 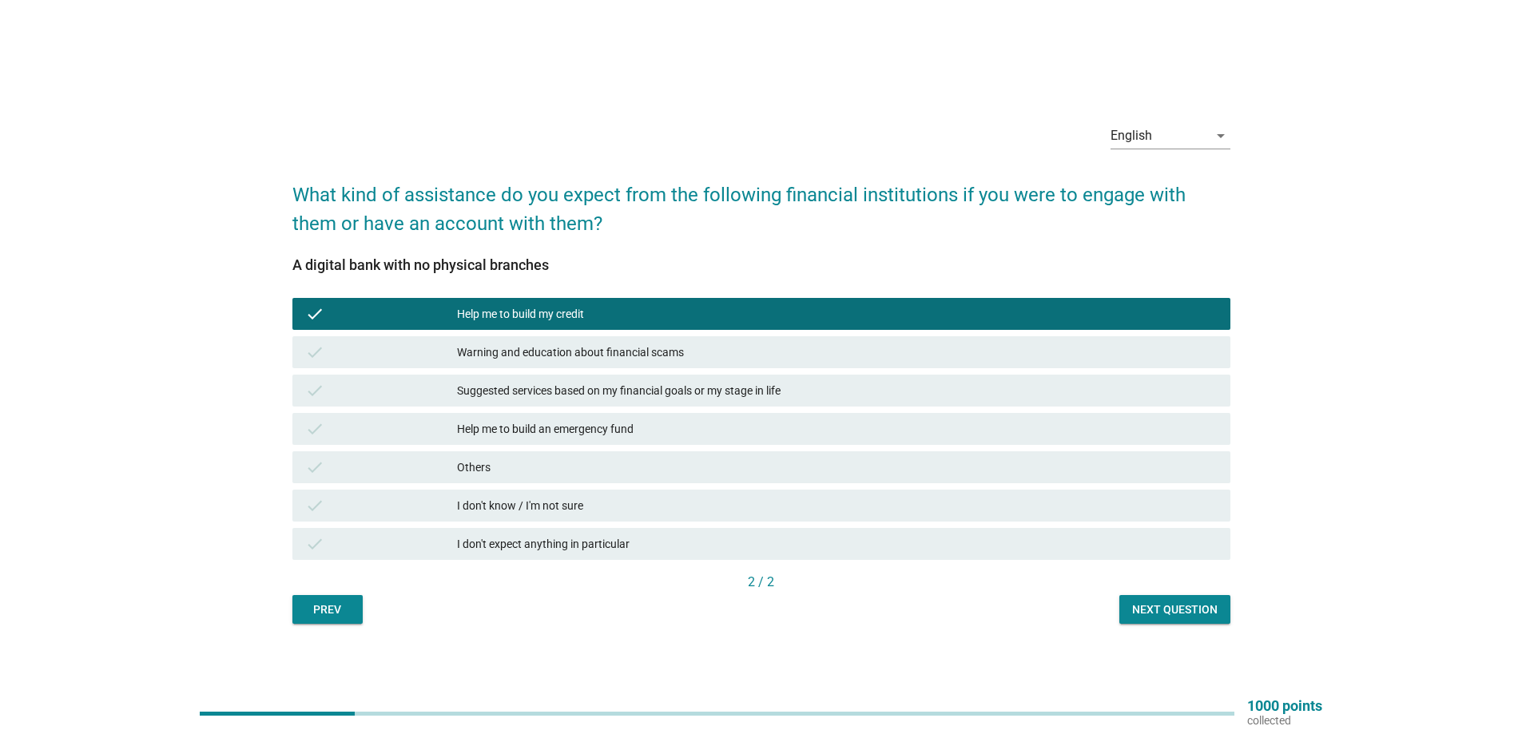 What do you see at coordinates (1175, 610) in the screenshot?
I see `button: Next question` at bounding box center [1175, 610].